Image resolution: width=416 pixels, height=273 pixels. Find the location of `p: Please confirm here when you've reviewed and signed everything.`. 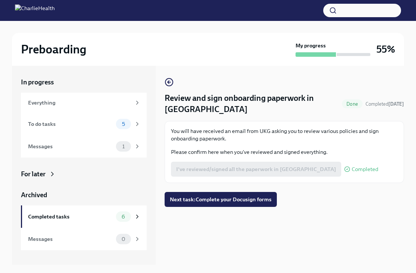

p: Please confirm here when you've reviewed and signed everything. is located at coordinates (284, 152).